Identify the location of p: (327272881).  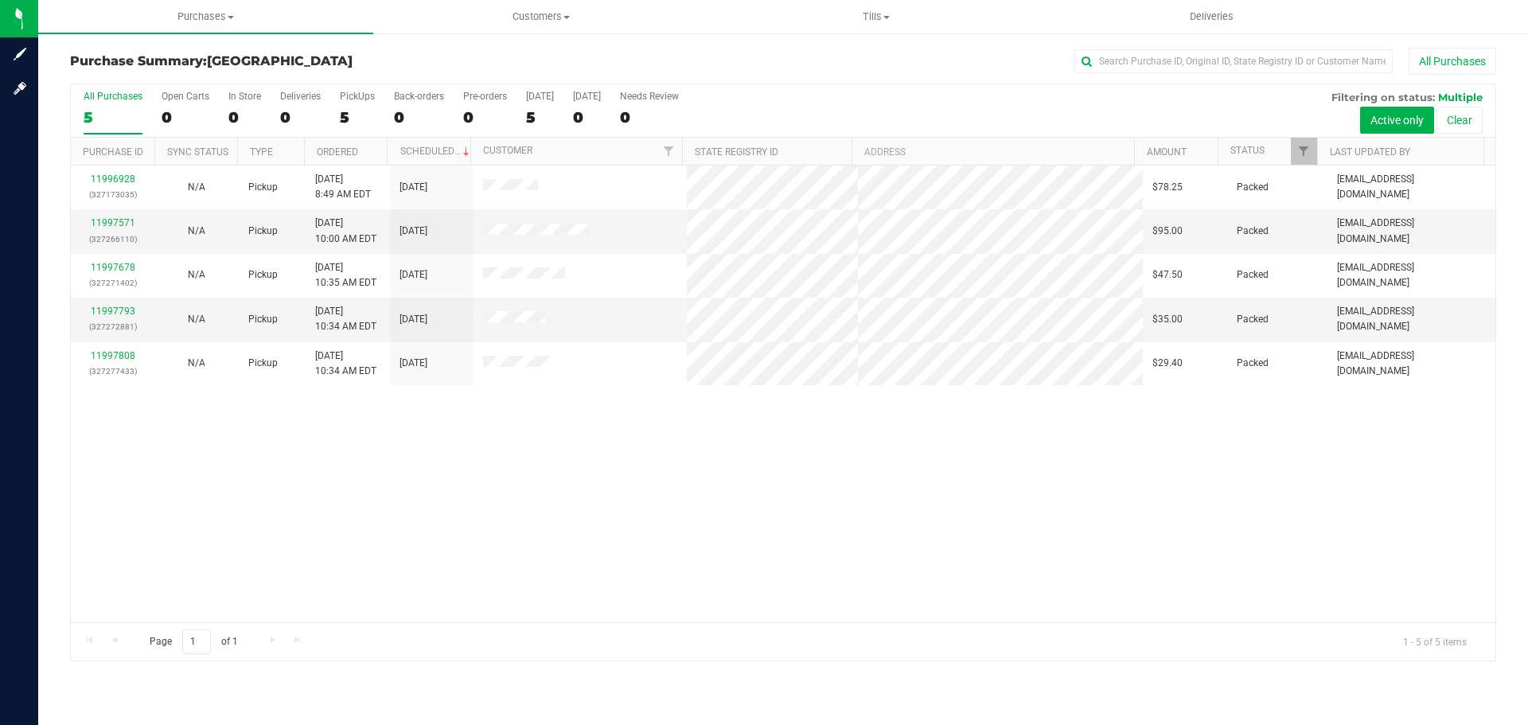
(112, 326).